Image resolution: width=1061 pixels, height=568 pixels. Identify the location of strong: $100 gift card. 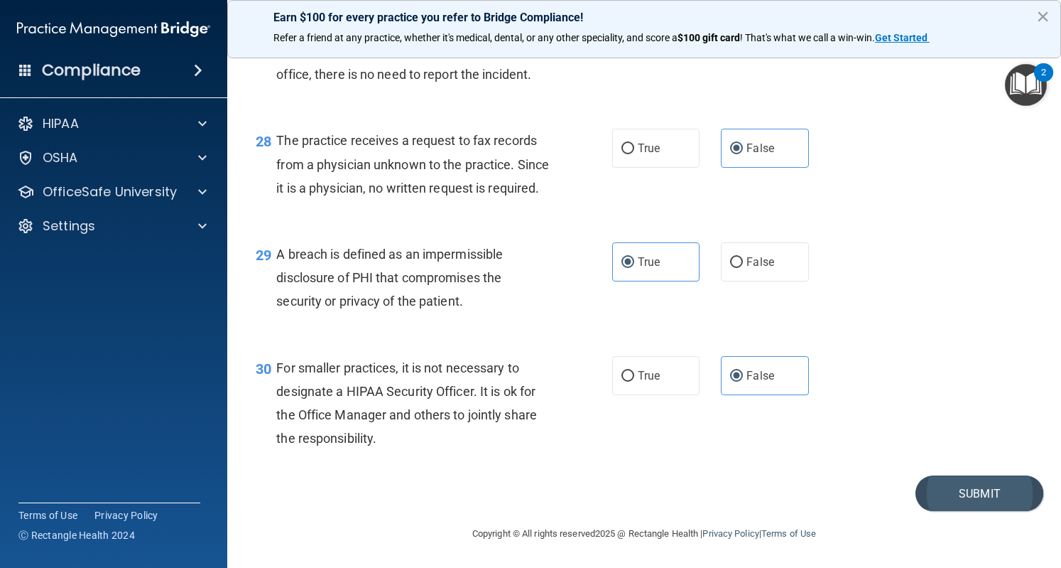
(709, 38).